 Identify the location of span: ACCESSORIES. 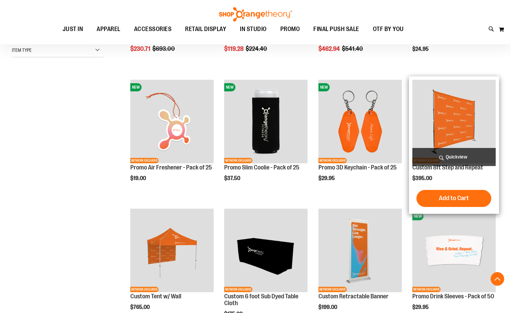
(153, 29).